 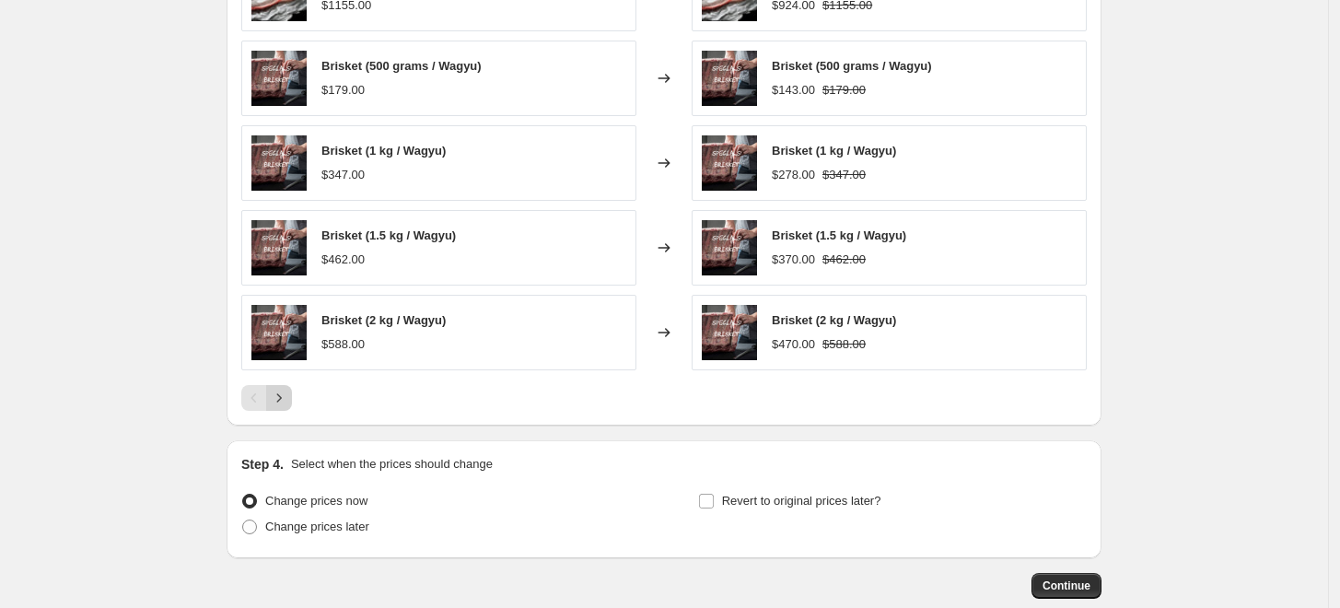 What do you see at coordinates (343, 175) in the screenshot?
I see `div: $347.00` at bounding box center [343, 175].